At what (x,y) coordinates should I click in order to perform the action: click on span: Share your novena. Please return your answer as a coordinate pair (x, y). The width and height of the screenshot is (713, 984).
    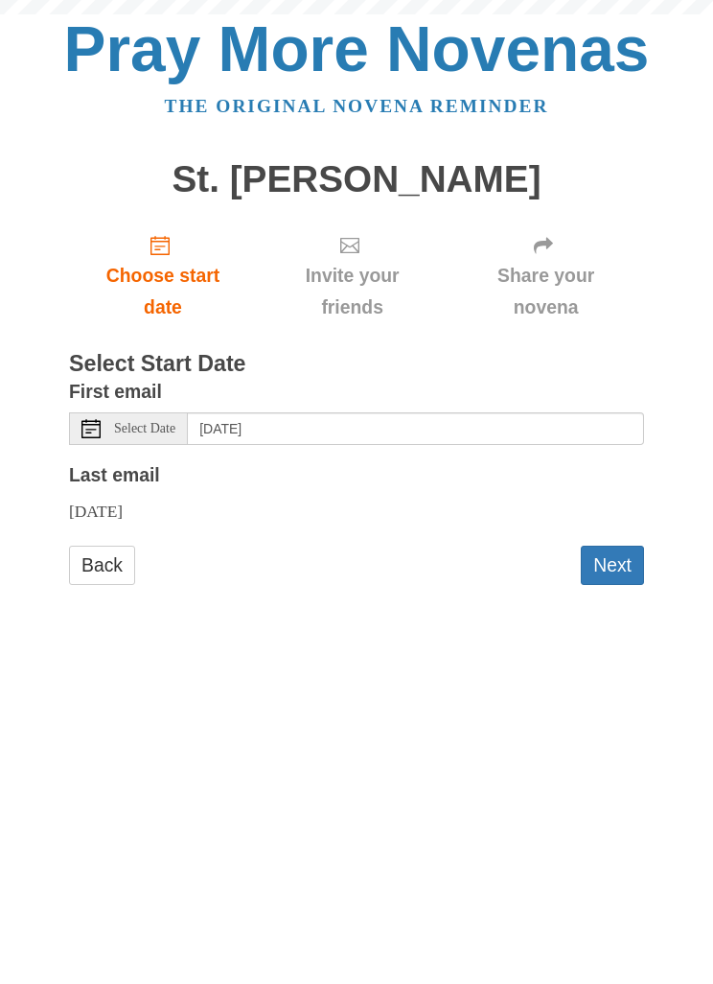
    Looking at the image, I should click on (545, 291).